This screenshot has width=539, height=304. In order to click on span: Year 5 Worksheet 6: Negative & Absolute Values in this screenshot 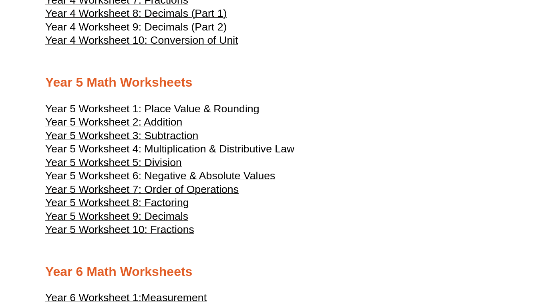, I will do `click(160, 175)`.